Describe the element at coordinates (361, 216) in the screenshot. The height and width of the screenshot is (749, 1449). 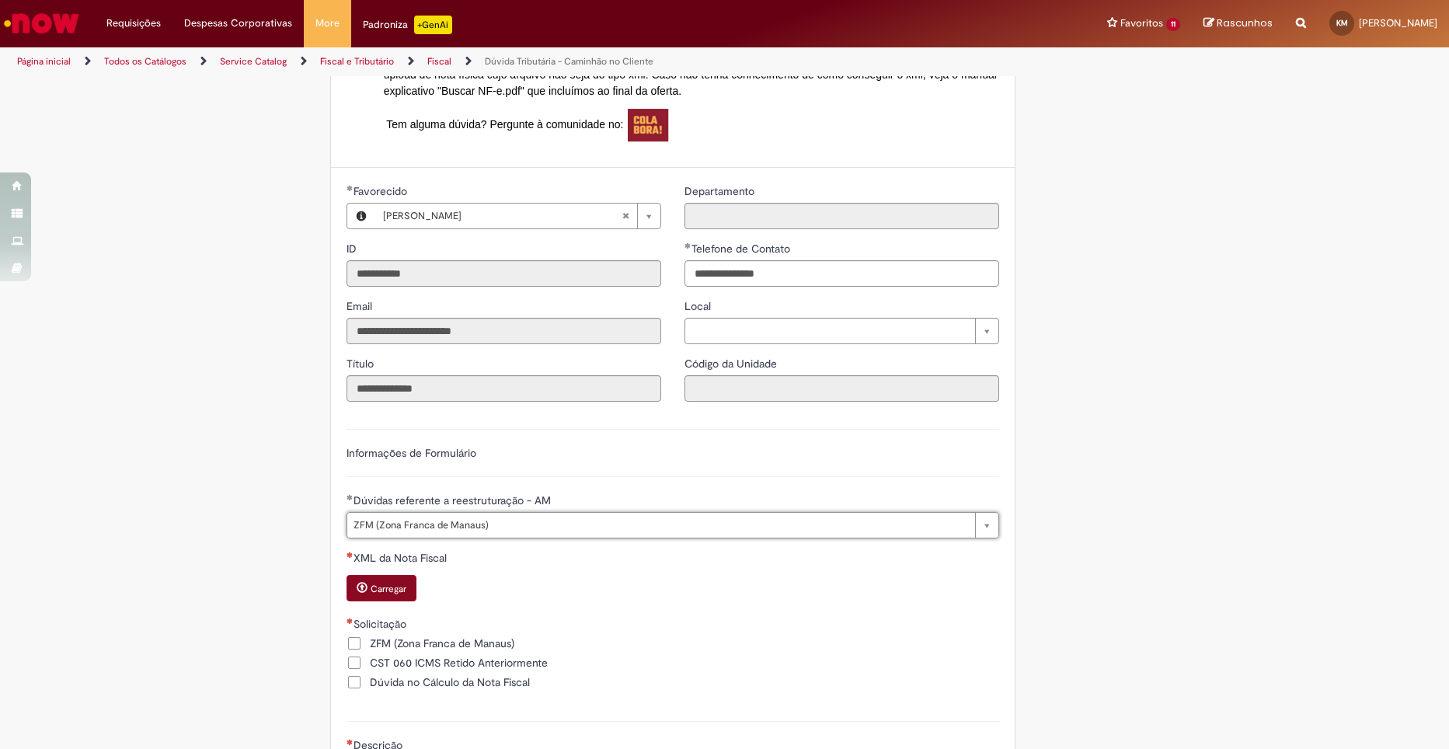
I see `button: Favorecido, Visualizar este registro Karen Vargas Martins` at that location.